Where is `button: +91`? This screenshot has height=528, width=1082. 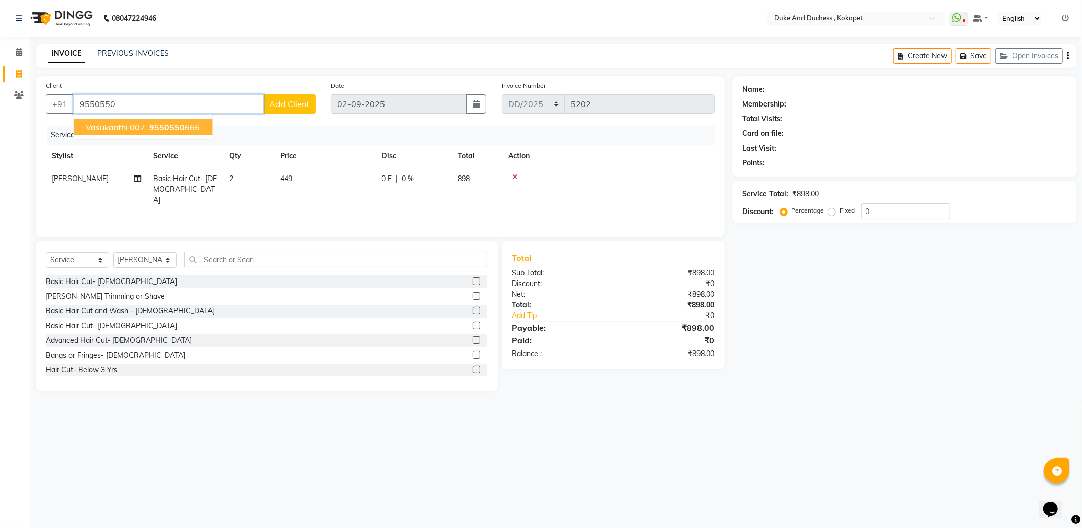 button: +91 is located at coordinates (60, 104).